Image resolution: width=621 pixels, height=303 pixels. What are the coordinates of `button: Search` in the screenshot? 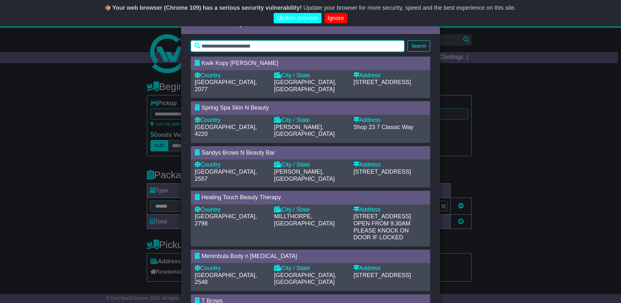 It's located at (419, 46).